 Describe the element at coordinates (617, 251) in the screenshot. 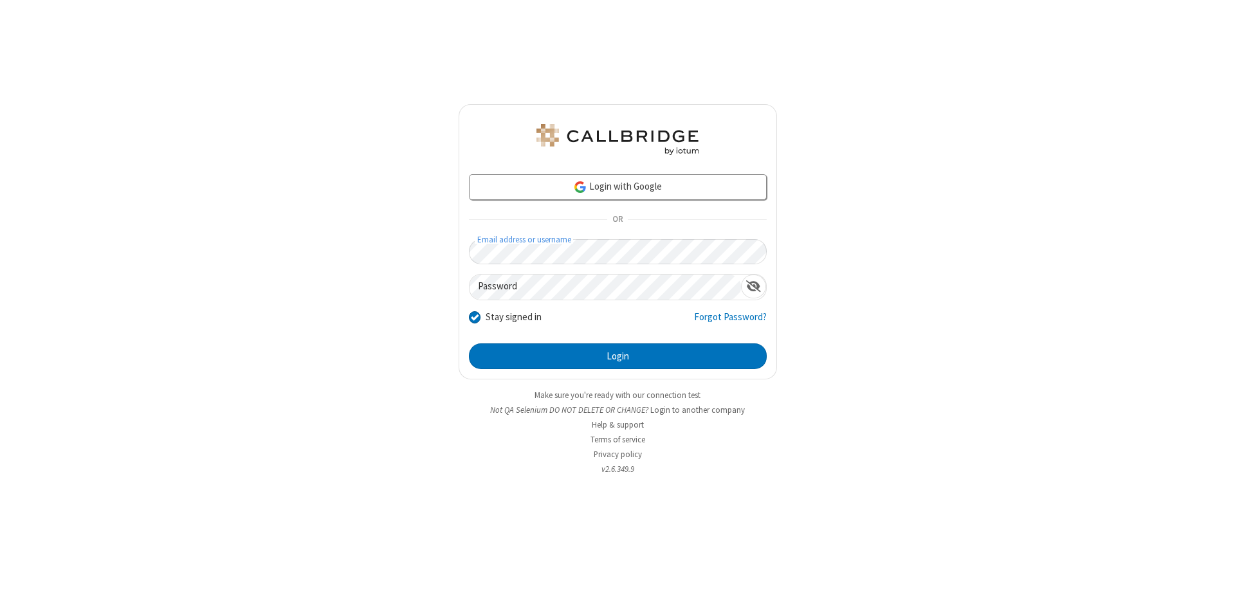

I see `input: Email address or username` at that location.